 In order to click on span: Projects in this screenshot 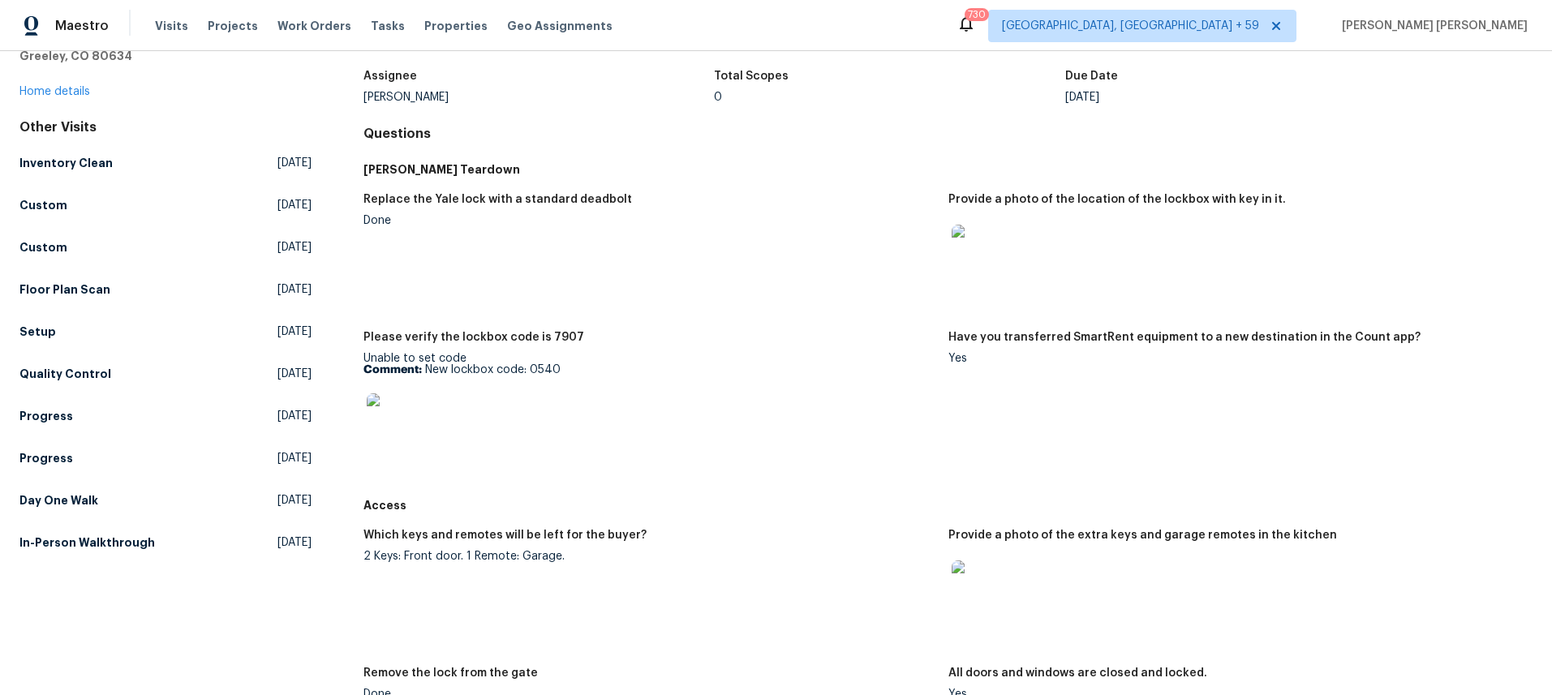, I will do `click(233, 26)`.